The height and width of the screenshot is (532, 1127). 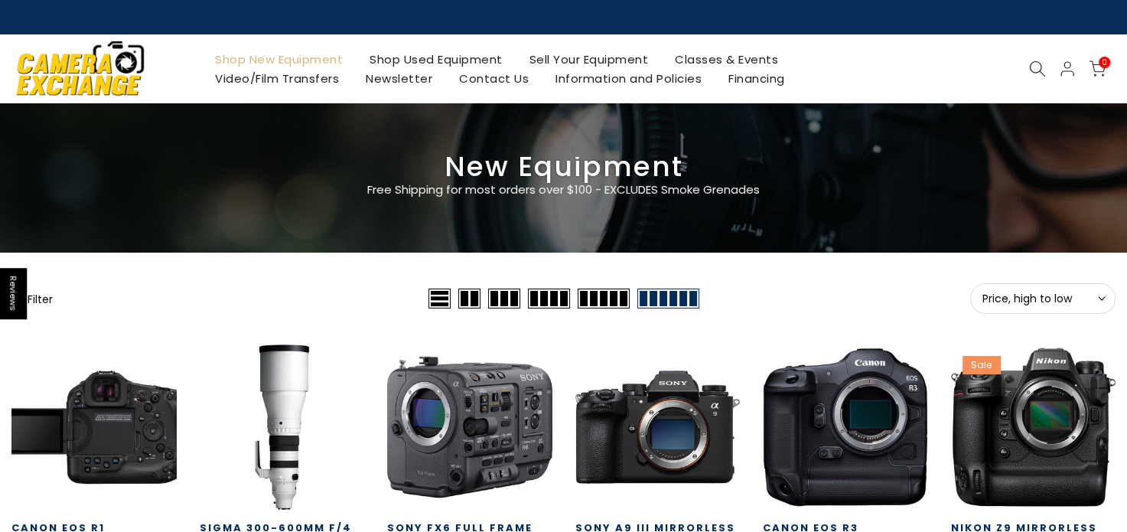 I want to click on span: Price, high to low, so click(x=1043, y=298).